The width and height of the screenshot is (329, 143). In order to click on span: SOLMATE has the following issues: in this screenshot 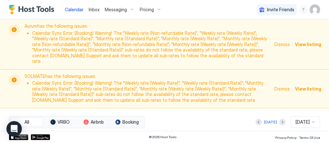, I will do `click(147, 89)`.